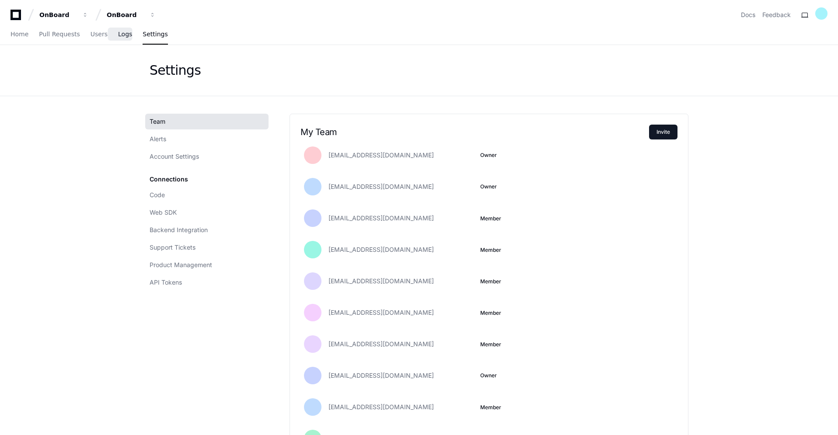  What do you see at coordinates (181, 265) in the screenshot?
I see `span: Product Management` at bounding box center [181, 265].